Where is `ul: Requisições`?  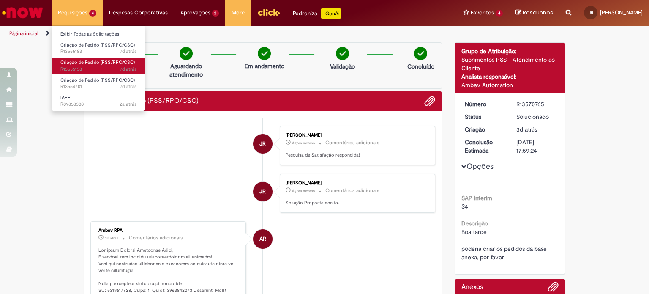
ul: Requisições is located at coordinates (98, 68).